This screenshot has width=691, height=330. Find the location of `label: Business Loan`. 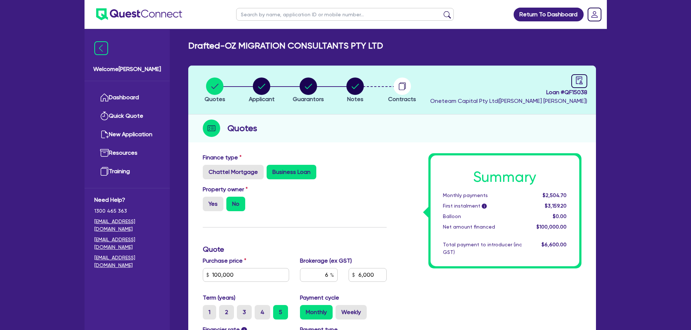

label: Business Loan is located at coordinates (291, 172).